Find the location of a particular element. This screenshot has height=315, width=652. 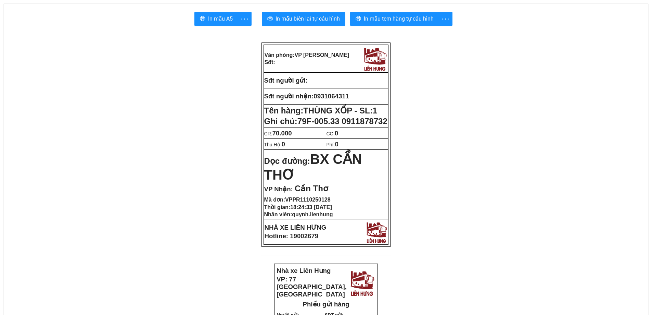

span: 70.000 is located at coordinates (282, 133).